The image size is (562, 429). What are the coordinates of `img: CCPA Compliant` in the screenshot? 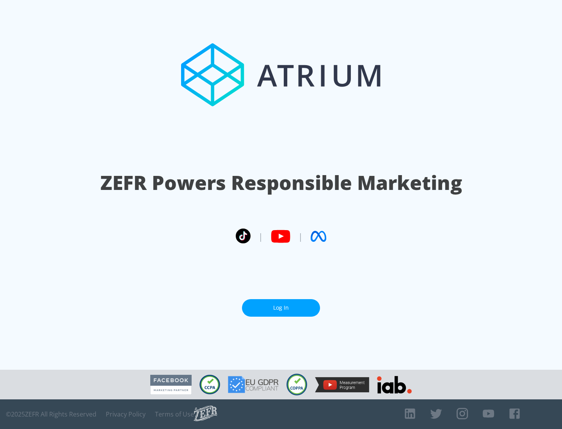 It's located at (210, 385).